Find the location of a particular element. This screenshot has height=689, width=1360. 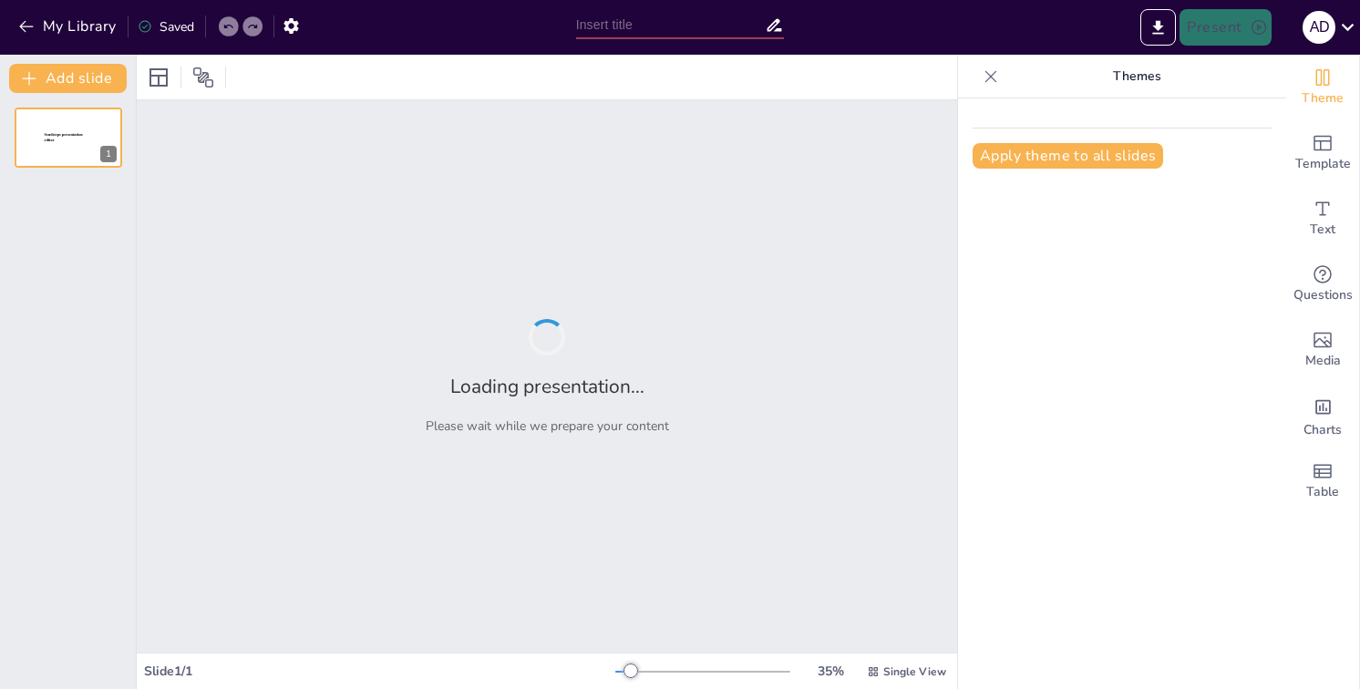

div: Layout is located at coordinates (159, 77).